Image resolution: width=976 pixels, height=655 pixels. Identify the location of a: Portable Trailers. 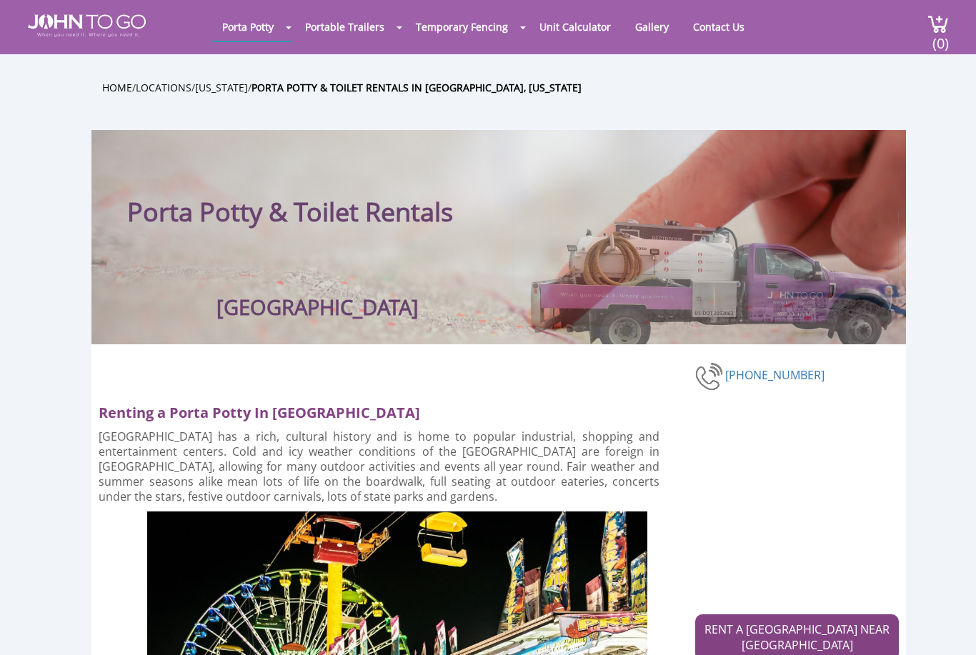
(344, 26).